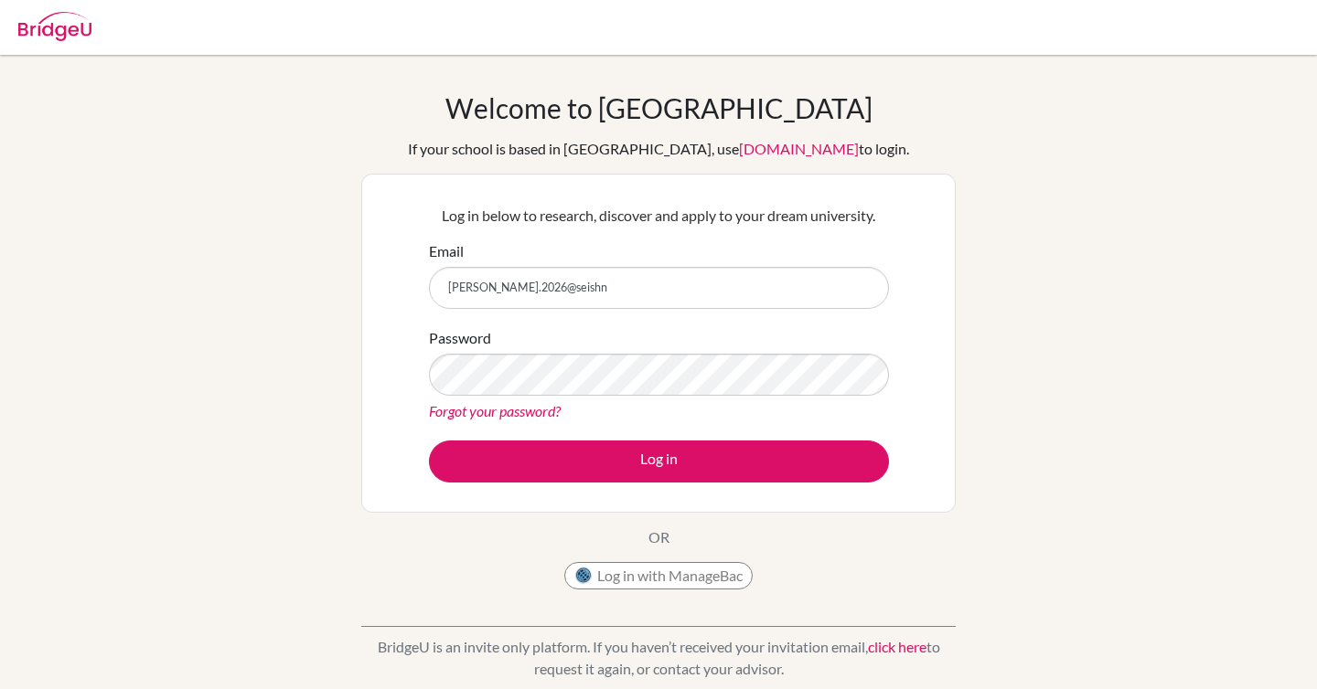 This screenshot has height=689, width=1317. What do you see at coordinates (446, 251) in the screenshot?
I see `label: Email` at bounding box center [446, 251].